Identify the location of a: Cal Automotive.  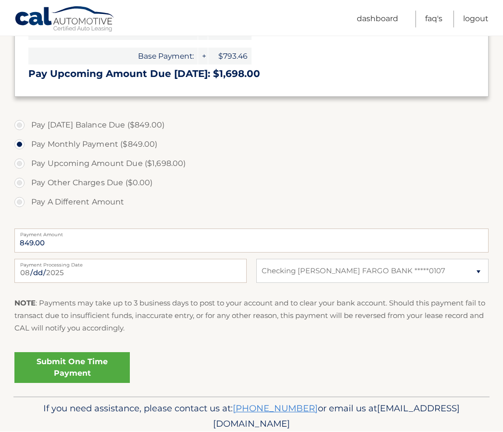
(65, 20).